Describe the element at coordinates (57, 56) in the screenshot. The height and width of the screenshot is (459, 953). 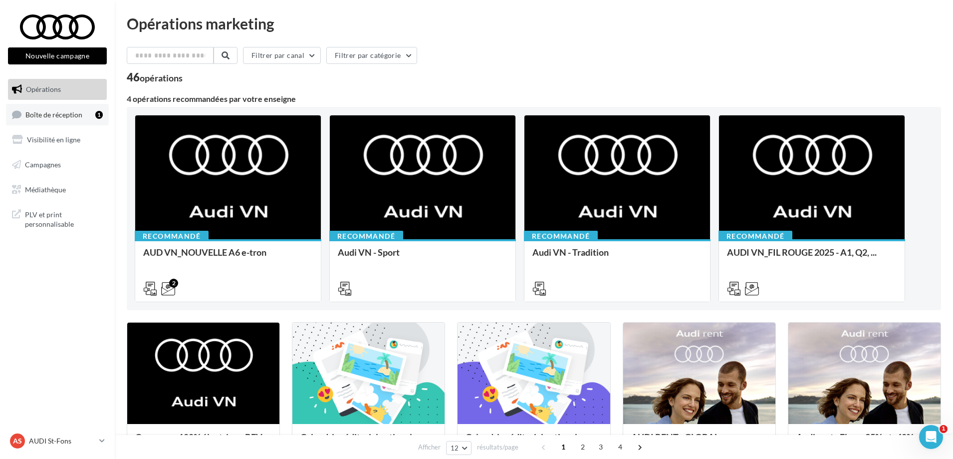
I see `button: Nouvelle campagne` at that location.